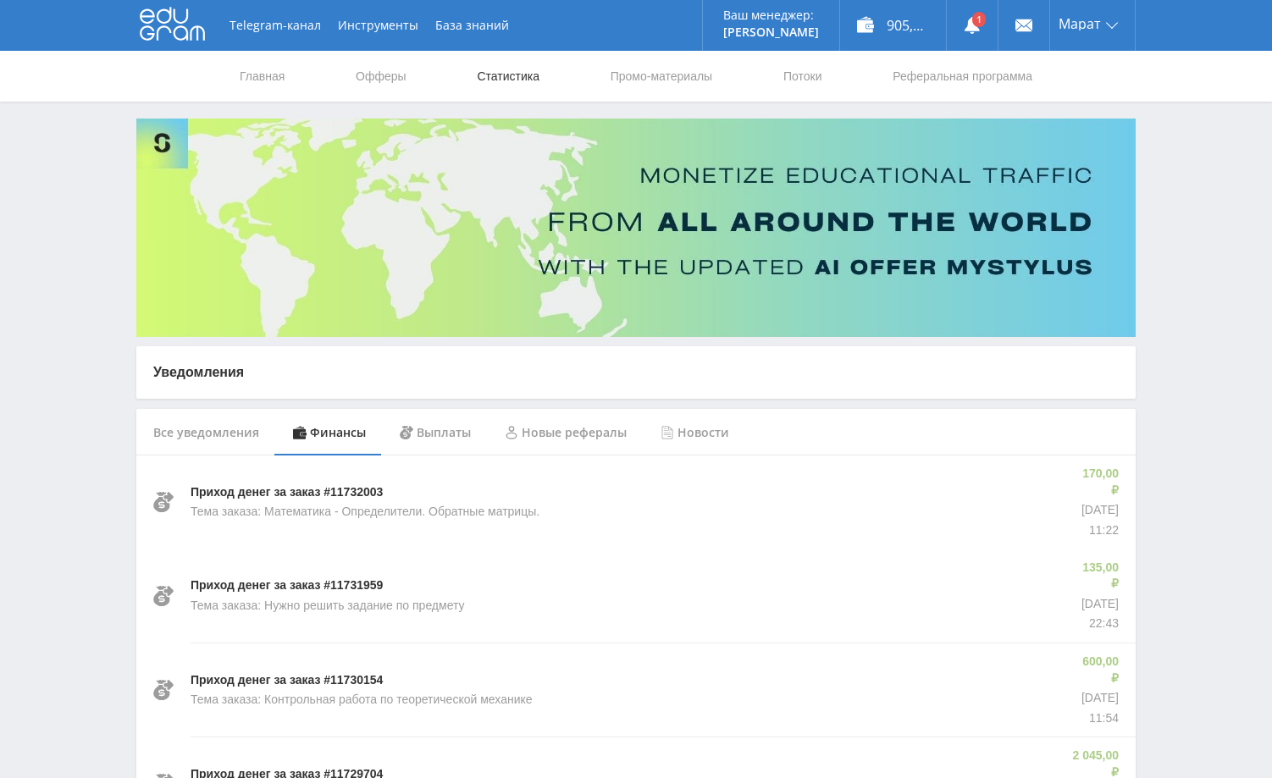 This screenshot has width=1272, height=778. What do you see at coordinates (636, 373) in the screenshot?
I see `p: Уведомления` at bounding box center [636, 373].